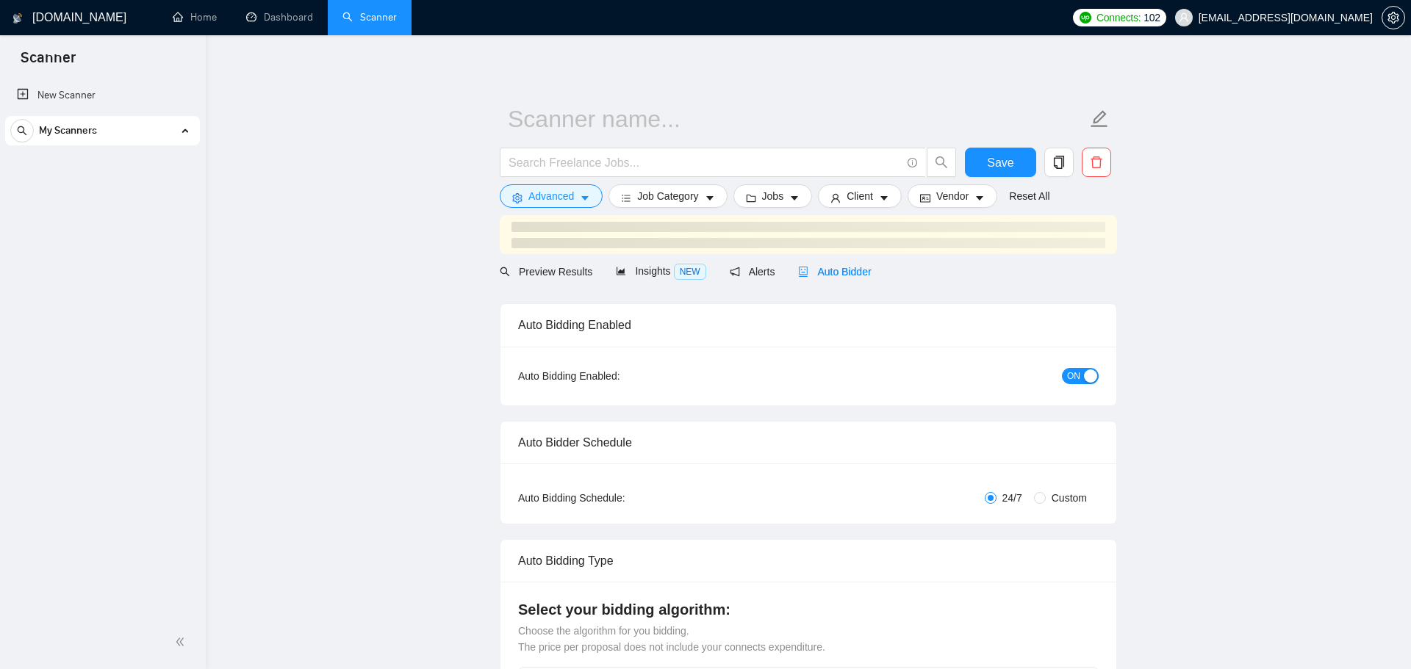 This screenshot has height=669, width=1411. I want to click on span: Save, so click(1000, 162).